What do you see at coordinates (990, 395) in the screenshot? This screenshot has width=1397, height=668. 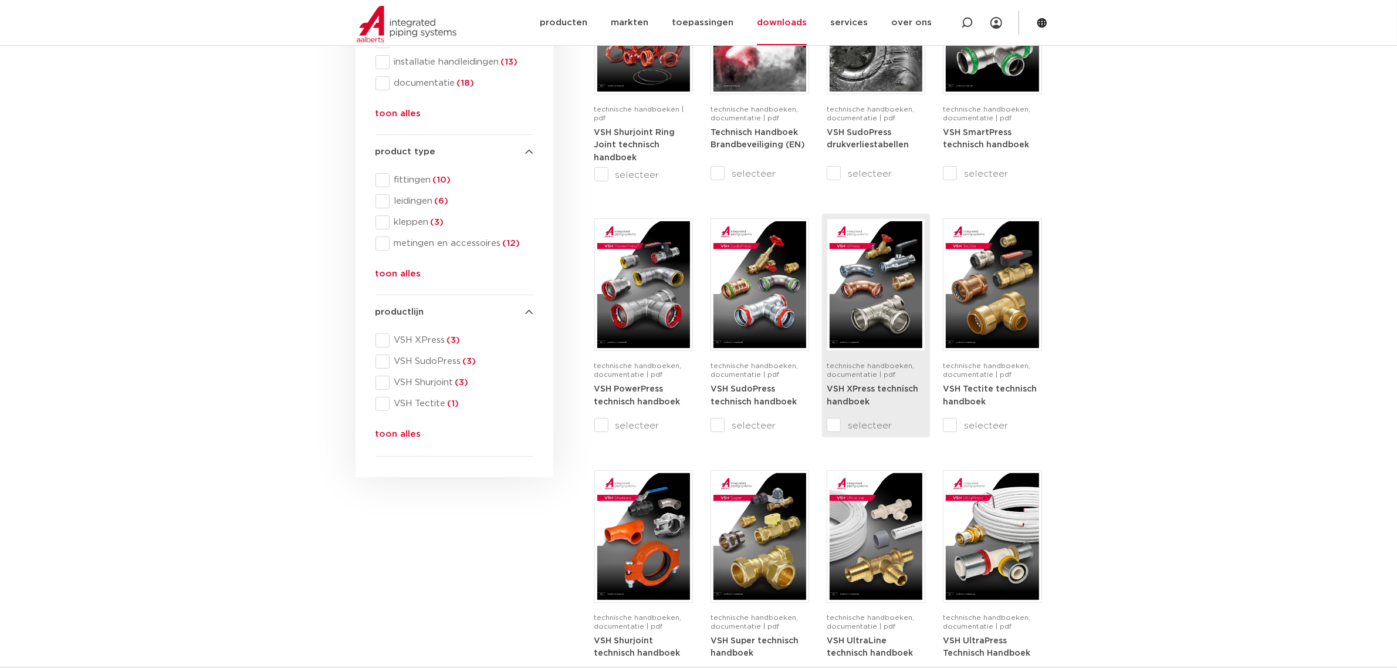 I see `a: VSH Tectite technisch handboek` at bounding box center [990, 395].